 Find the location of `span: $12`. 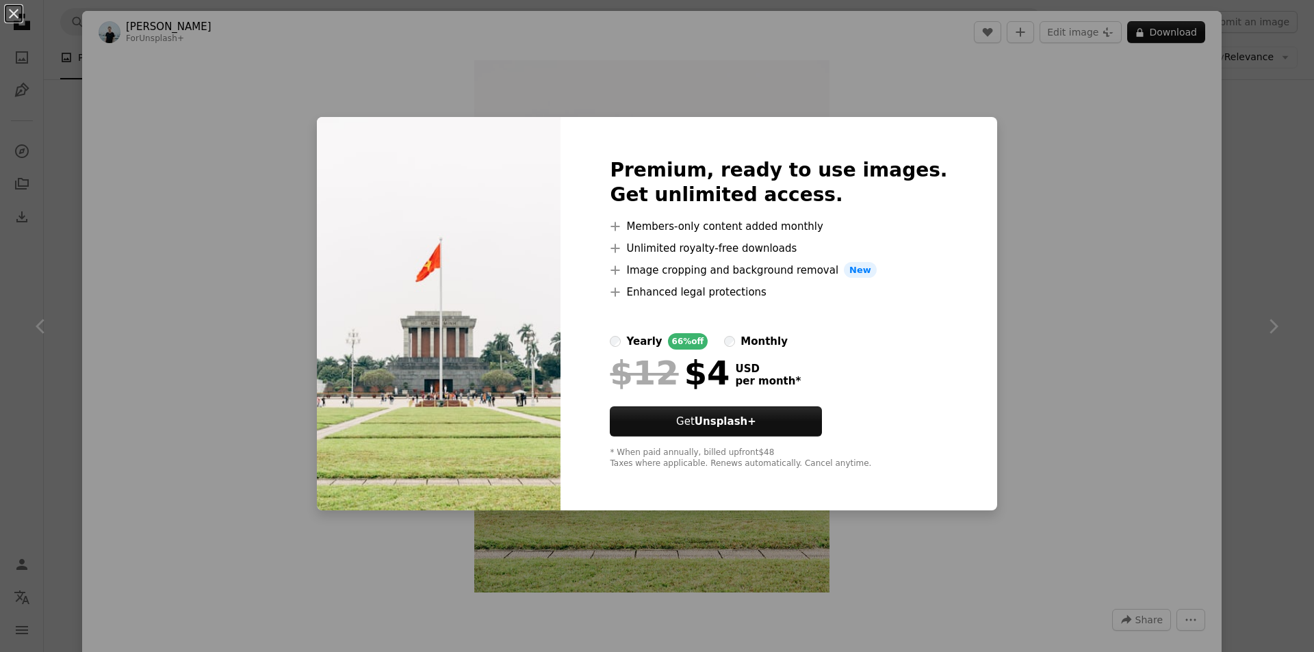

span: $12 is located at coordinates (644, 373).